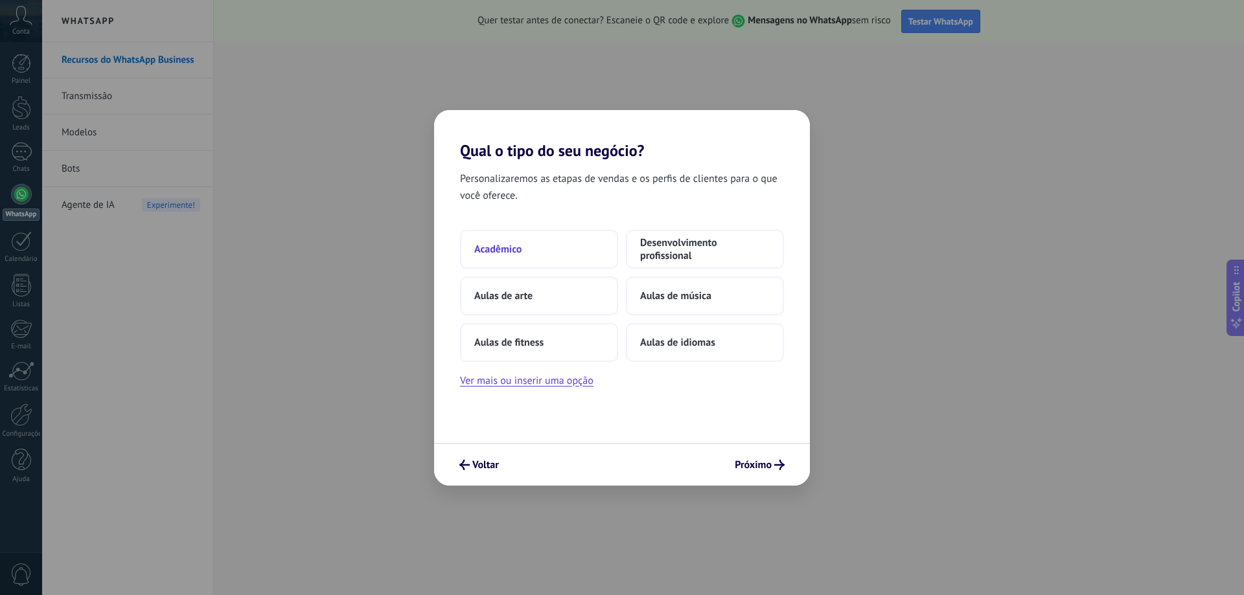 This screenshot has width=1244, height=595. Describe the element at coordinates (539, 249) in the screenshot. I see `button: Acadêmico` at that location.